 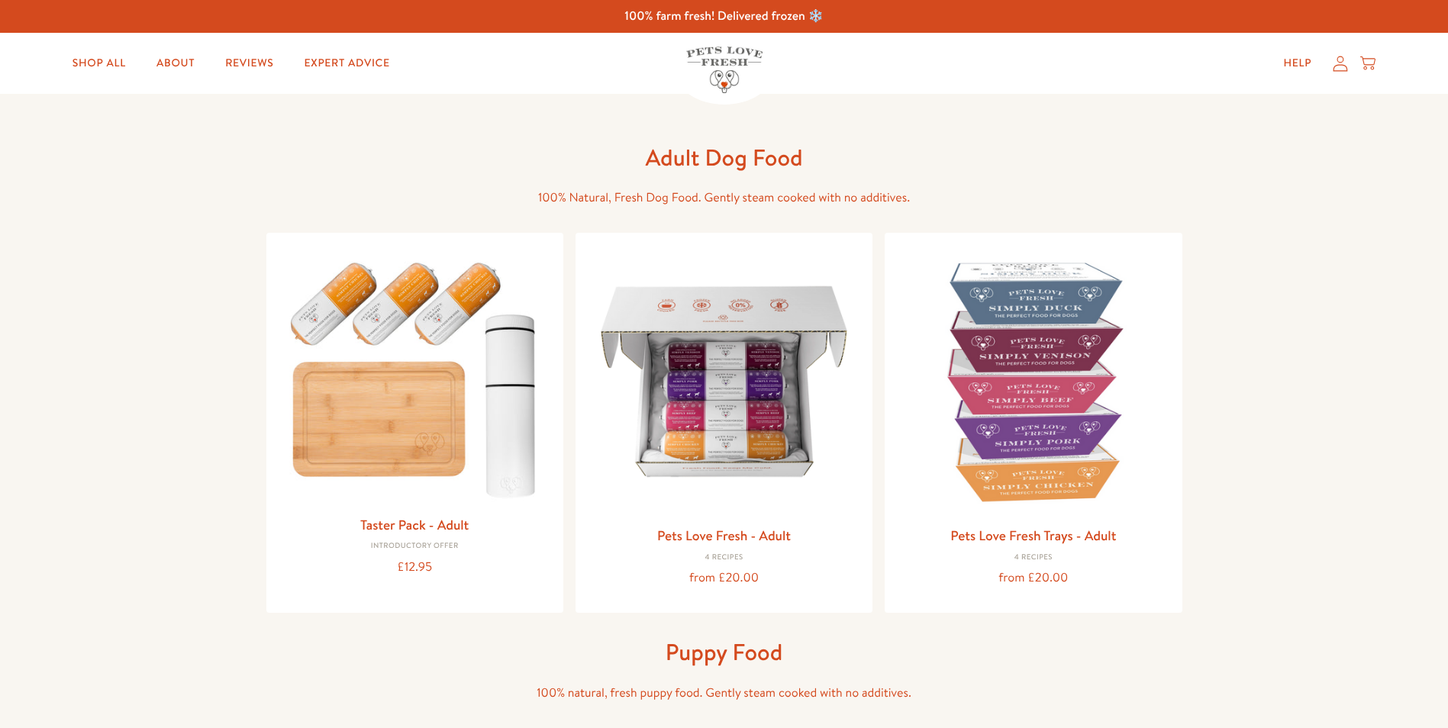 What do you see at coordinates (724, 693) in the screenshot?
I see `span: 100% natural, fresh puppy food. Gently steam cooked with no additives.` at bounding box center [724, 693].